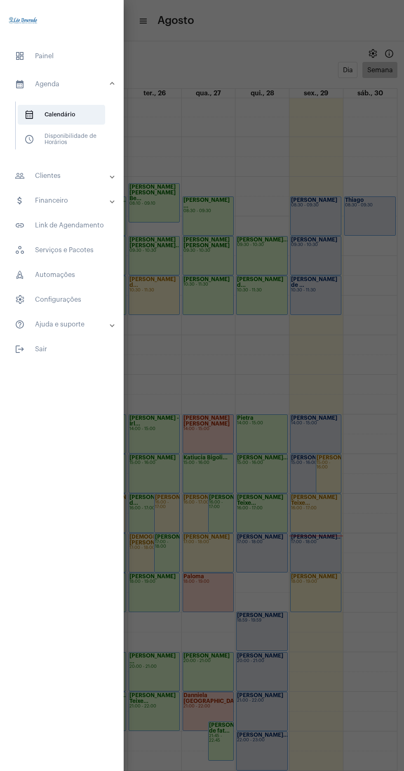 This screenshot has width=404, height=771. What do you see at coordinates (64, 129) in the screenshot?
I see `div: sidenav iconAgenda` at bounding box center [64, 129].